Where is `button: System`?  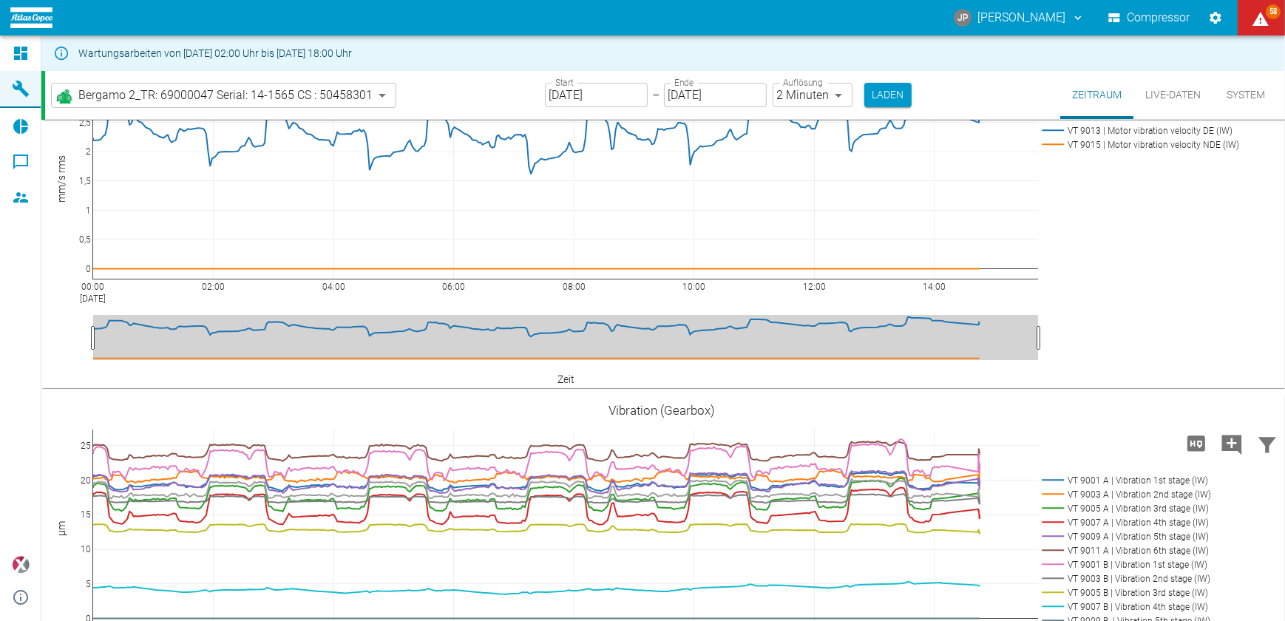
button: System is located at coordinates (1246, 95).